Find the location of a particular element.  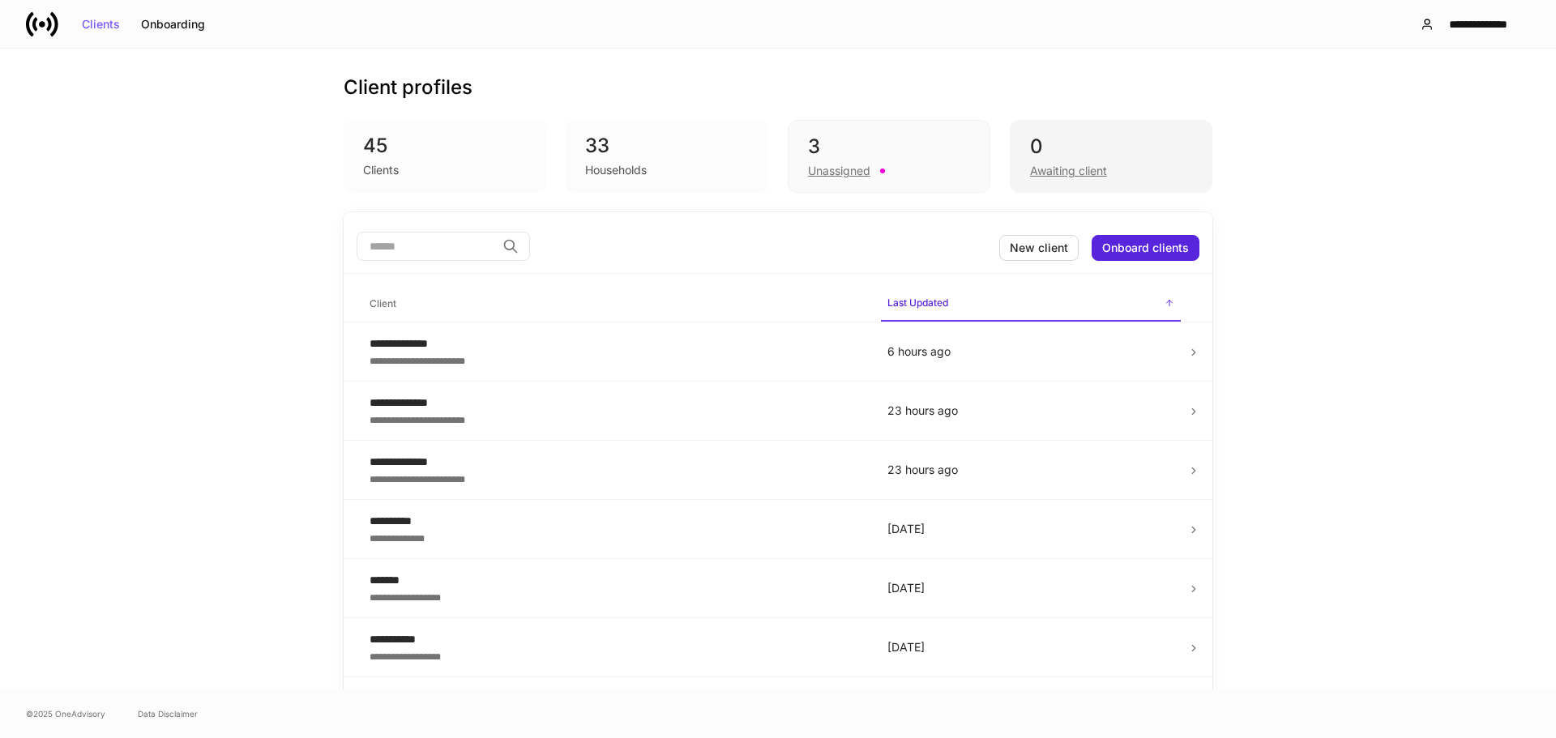

div: Awaiting client is located at coordinates (1068, 171).